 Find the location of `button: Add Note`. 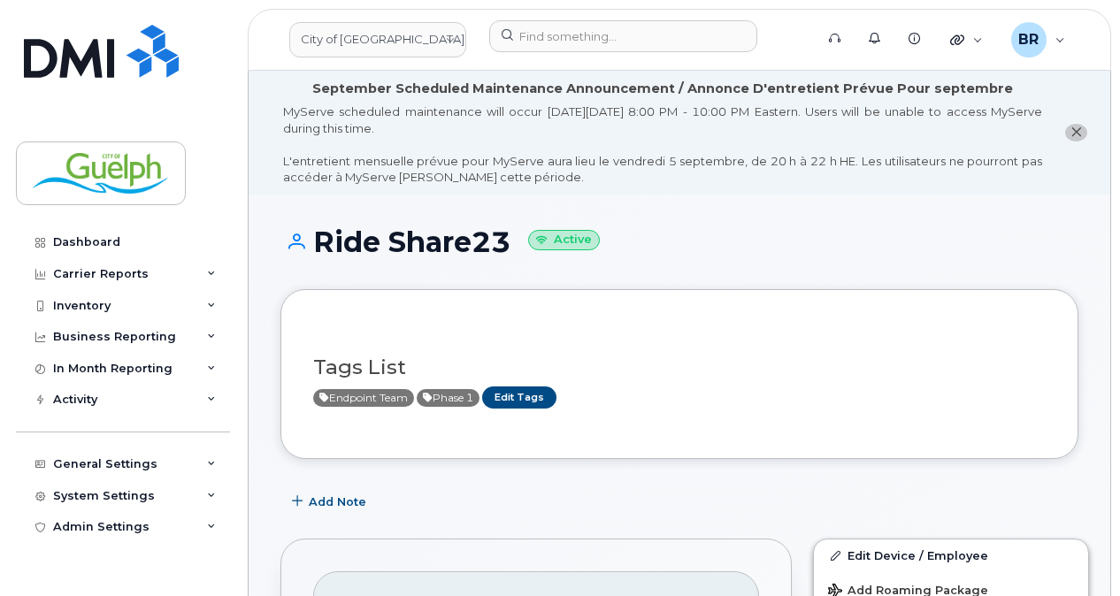

button: Add Note is located at coordinates (331, 502).